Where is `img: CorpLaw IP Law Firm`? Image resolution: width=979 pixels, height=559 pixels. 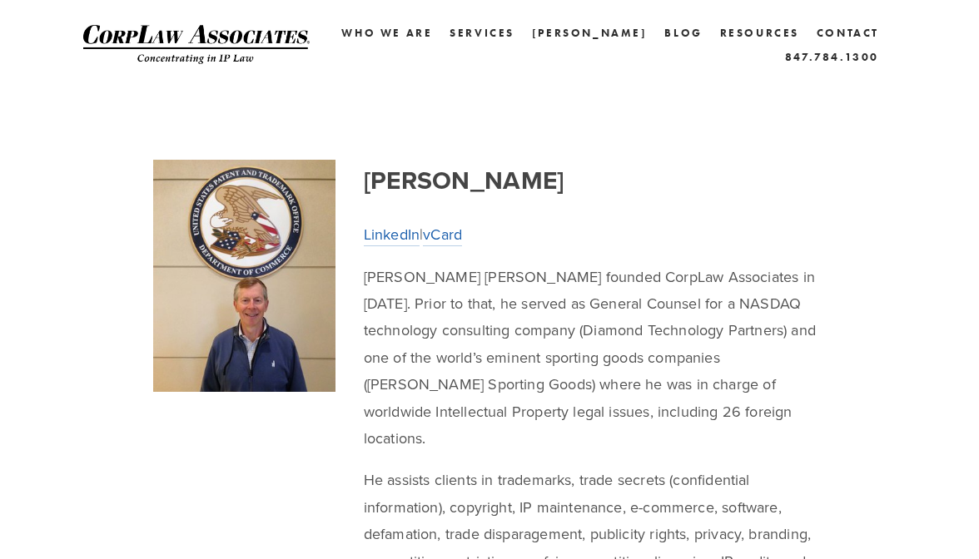
img: CorpLaw IP Law Firm is located at coordinates (196, 44).